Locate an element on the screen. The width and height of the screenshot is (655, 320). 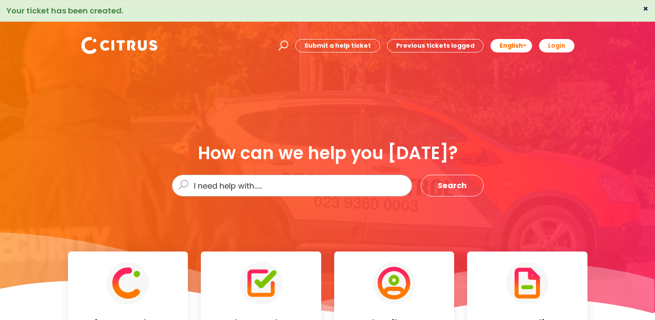
input: I need help with...... is located at coordinates (292, 185).